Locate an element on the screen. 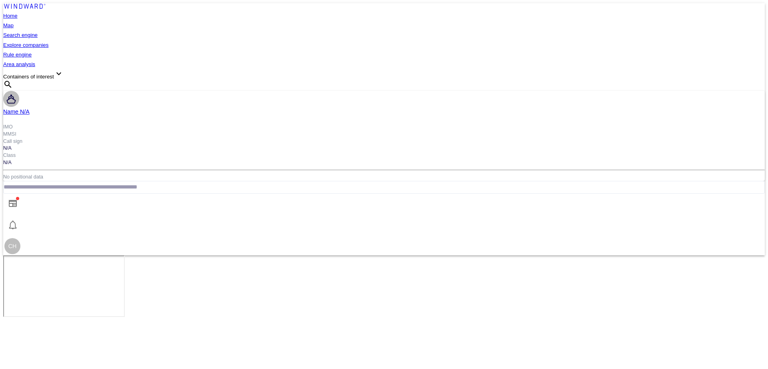  a: Name N/A is located at coordinates (384, 112).